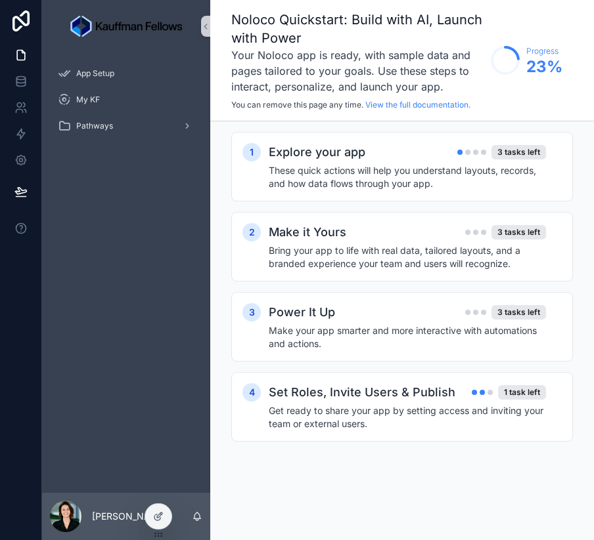 The image size is (594, 540). What do you see at coordinates (544, 67) in the screenshot?
I see `span: 23 %` at bounding box center [544, 67].